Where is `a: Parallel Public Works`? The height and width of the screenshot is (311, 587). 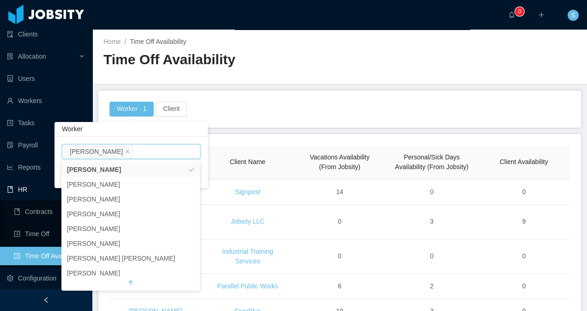 a: Parallel Public Works is located at coordinates (247, 286).